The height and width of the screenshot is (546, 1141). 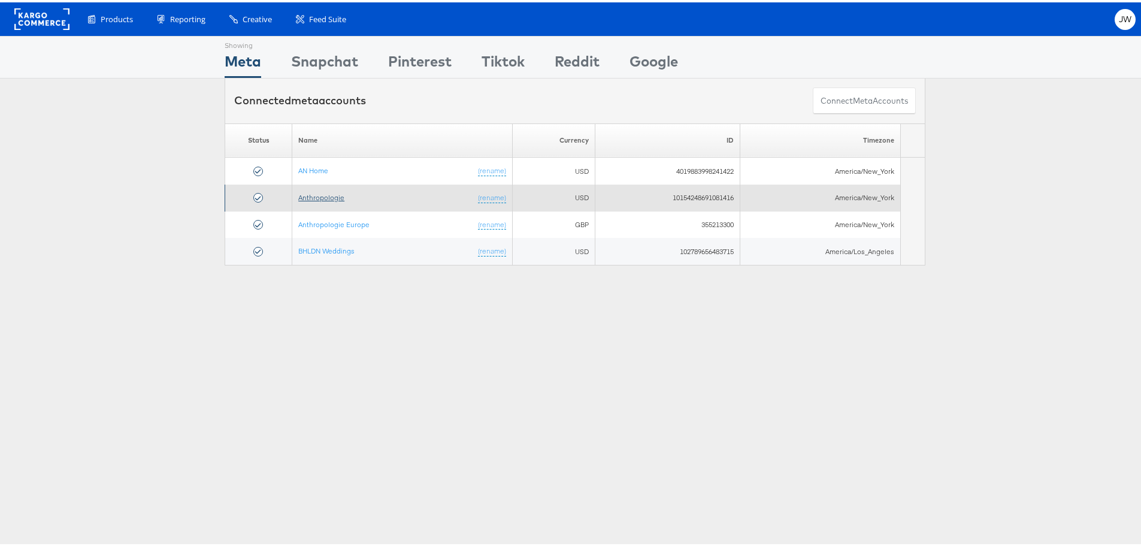 I want to click on th: Timezone, so click(x=820, y=138).